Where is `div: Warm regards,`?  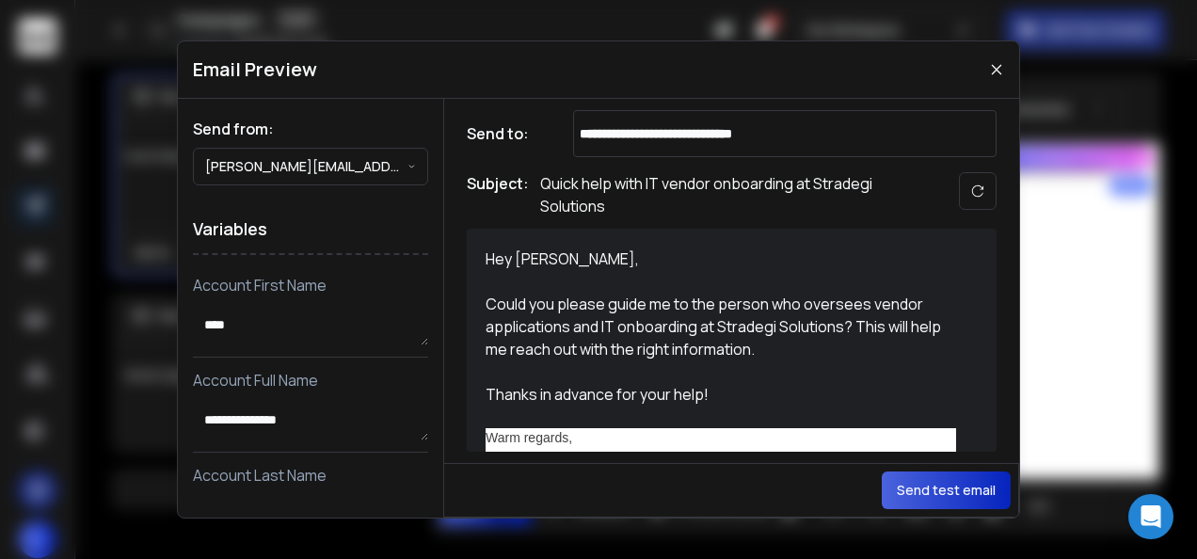 div: Warm regards, is located at coordinates (721, 437).